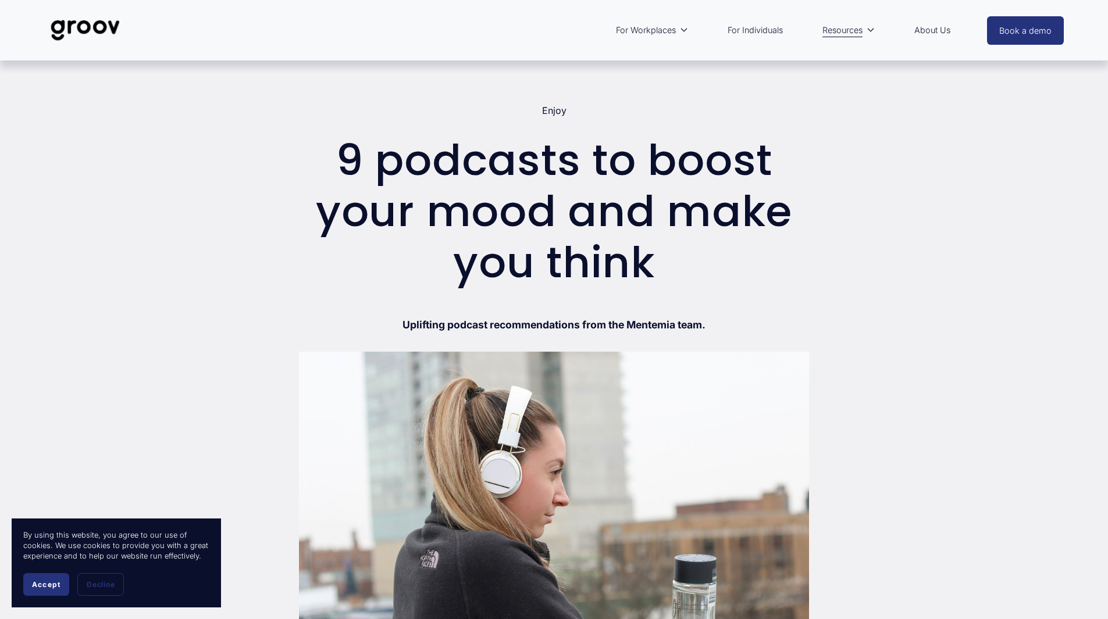 Image resolution: width=1108 pixels, height=619 pixels. What do you see at coordinates (116, 546) in the screenshot?
I see `p: By using this website, you agree to our use of cookies. We use cookies to provide you with a grea...` at bounding box center [116, 546].